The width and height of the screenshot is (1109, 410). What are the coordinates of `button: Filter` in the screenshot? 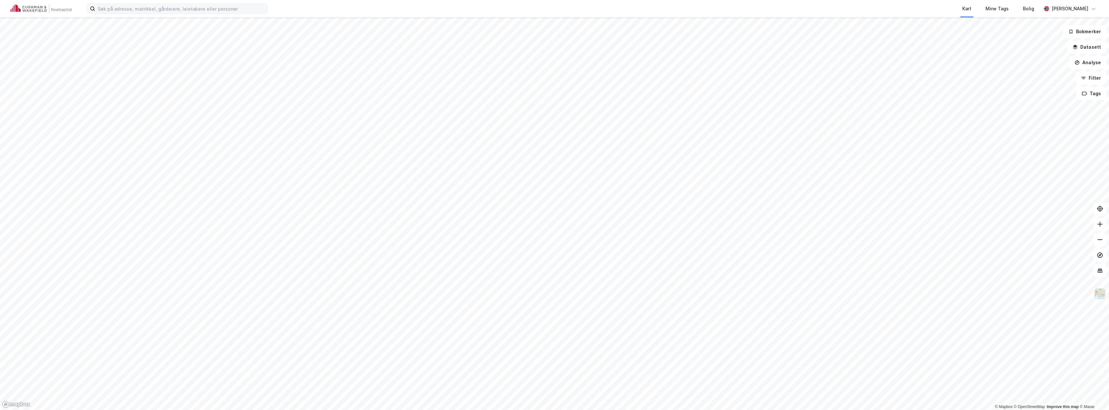 It's located at (1091, 78).